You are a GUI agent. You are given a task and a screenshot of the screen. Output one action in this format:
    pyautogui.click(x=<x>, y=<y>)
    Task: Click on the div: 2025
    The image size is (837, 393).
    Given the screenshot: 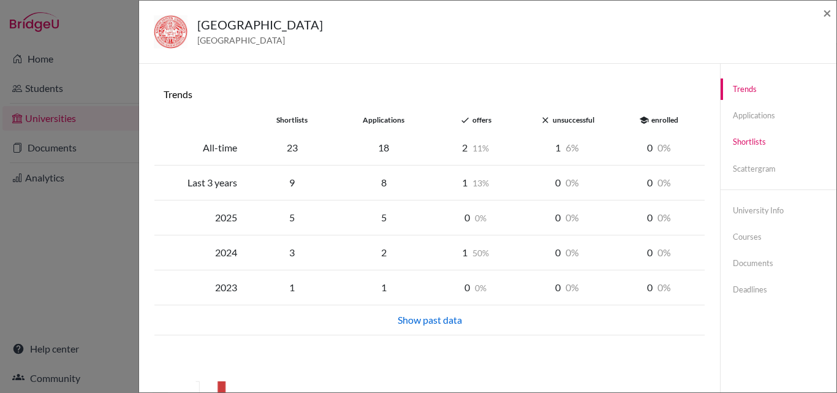 What is the action you would take?
    pyautogui.click(x=200, y=218)
    